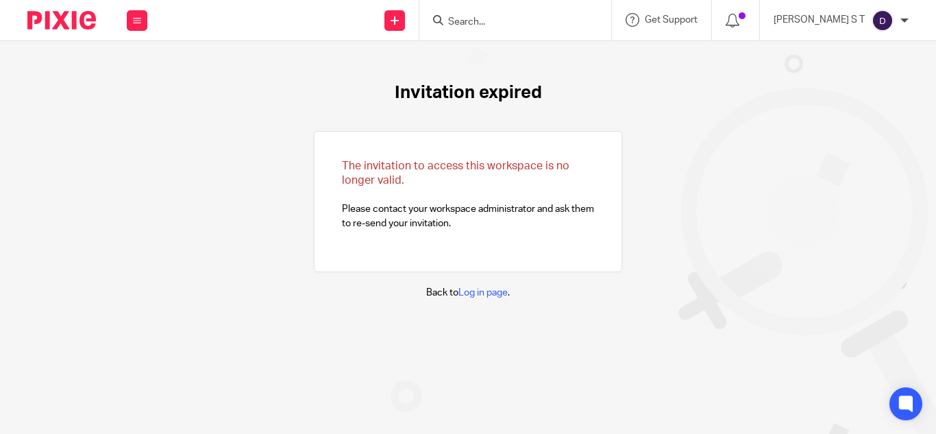 The height and width of the screenshot is (434, 936). I want to click on p: Please contact your workspace administrator and ask them to re-send your invitation., so click(468, 195).